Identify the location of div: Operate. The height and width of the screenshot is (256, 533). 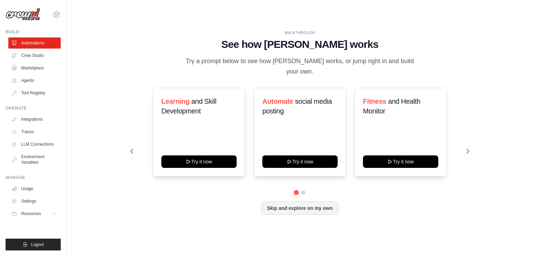
(33, 108).